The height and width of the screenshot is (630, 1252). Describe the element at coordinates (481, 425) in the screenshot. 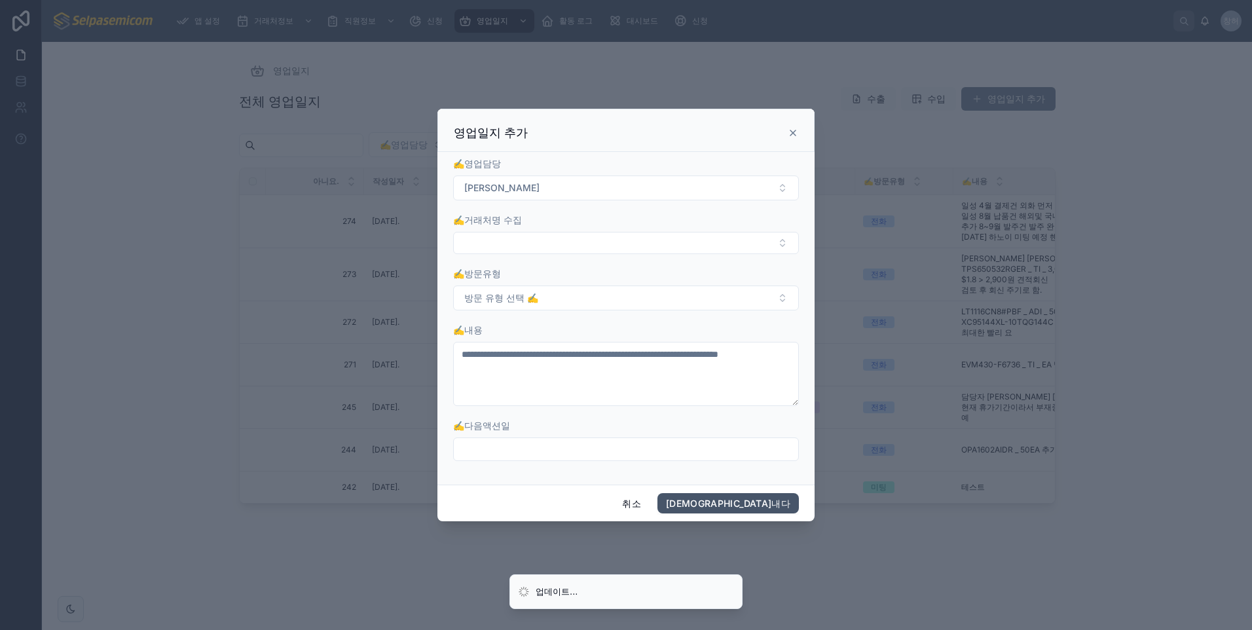

I see `span: ✍️다음액션일` at that location.